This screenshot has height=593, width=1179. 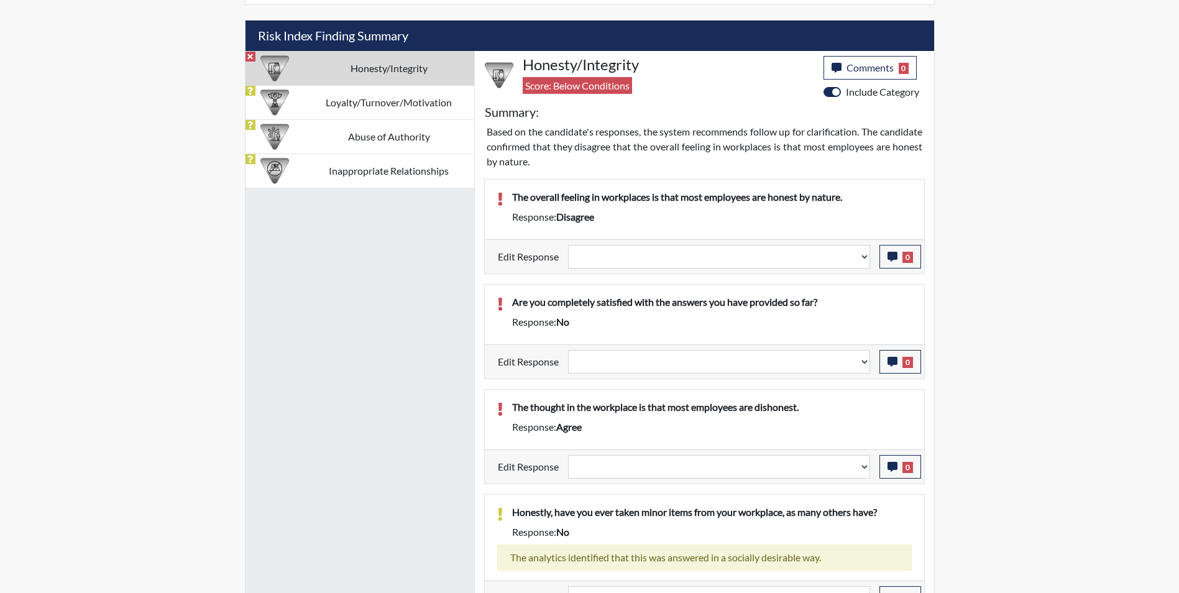 What do you see at coordinates (712, 512) in the screenshot?
I see `p: Honestly, have you ever taken minor items from your workplace, as many others have?` at bounding box center [712, 512].